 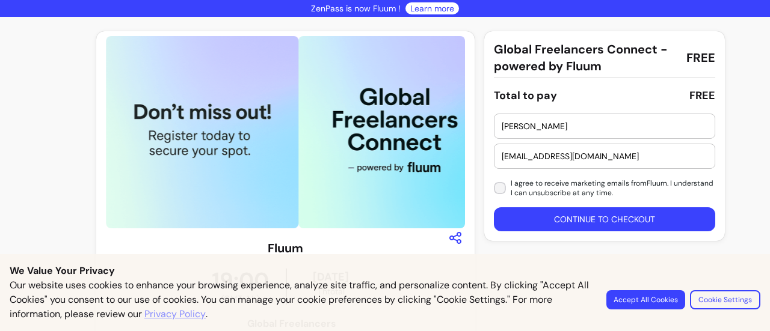 I want to click on p: ZenPass is now Fluum !, so click(x=355, y=8).